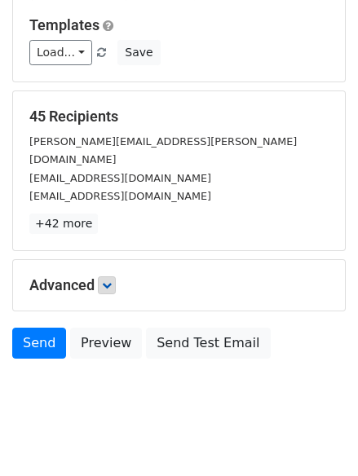  Describe the element at coordinates (64, 24) in the screenshot. I see `a: Templates` at that location.